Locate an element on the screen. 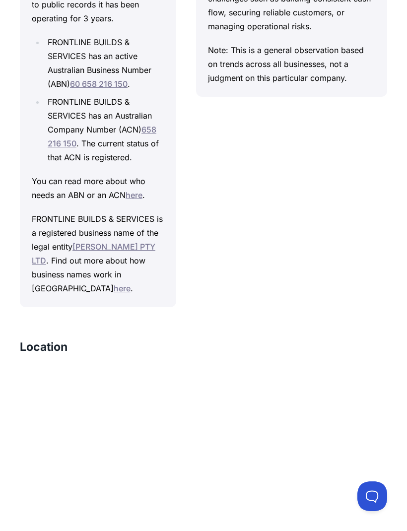  a: 60 658 216 150 is located at coordinates (99, 84).